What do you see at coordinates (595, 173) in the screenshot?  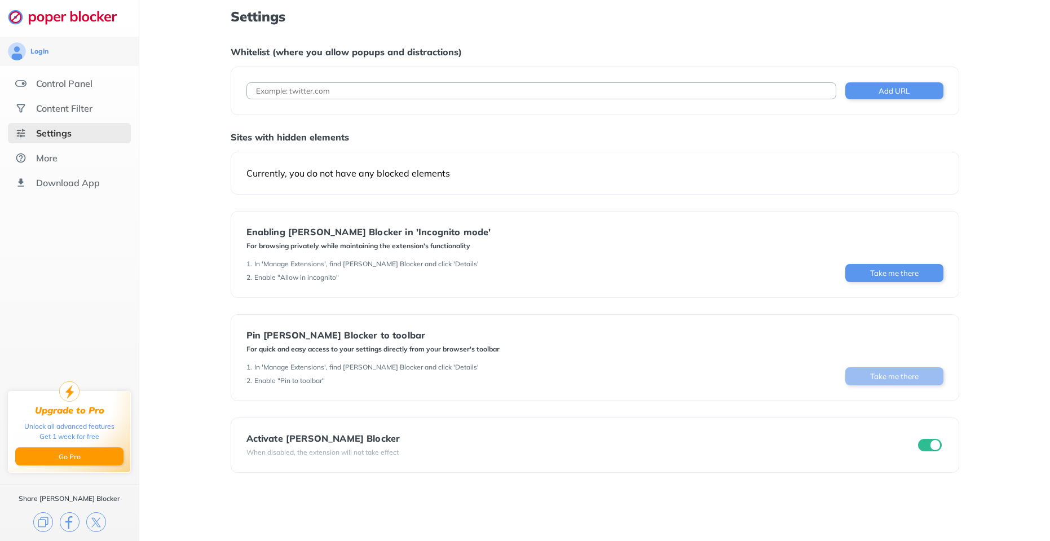 I see `div: Currently, you do not have any blocked elements` at bounding box center [595, 173].